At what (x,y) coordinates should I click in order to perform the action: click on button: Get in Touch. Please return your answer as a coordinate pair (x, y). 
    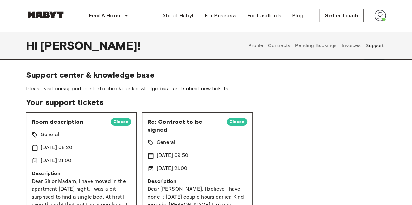
    Looking at the image, I should click on (341, 16).